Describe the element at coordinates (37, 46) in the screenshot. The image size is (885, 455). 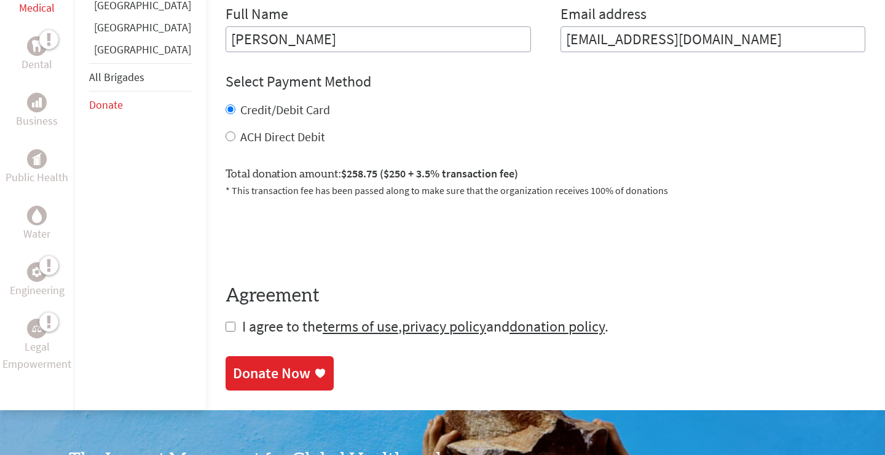
I see `img: Dental` at that location.